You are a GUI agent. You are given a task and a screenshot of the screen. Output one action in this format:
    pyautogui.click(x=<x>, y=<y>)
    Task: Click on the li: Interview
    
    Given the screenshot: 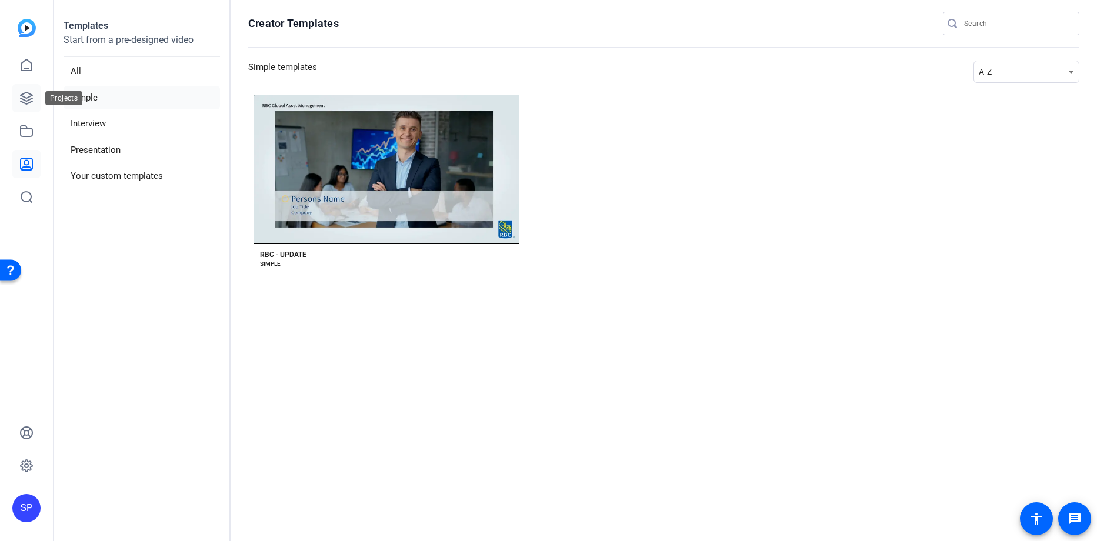 What is the action you would take?
    pyautogui.click(x=142, y=124)
    